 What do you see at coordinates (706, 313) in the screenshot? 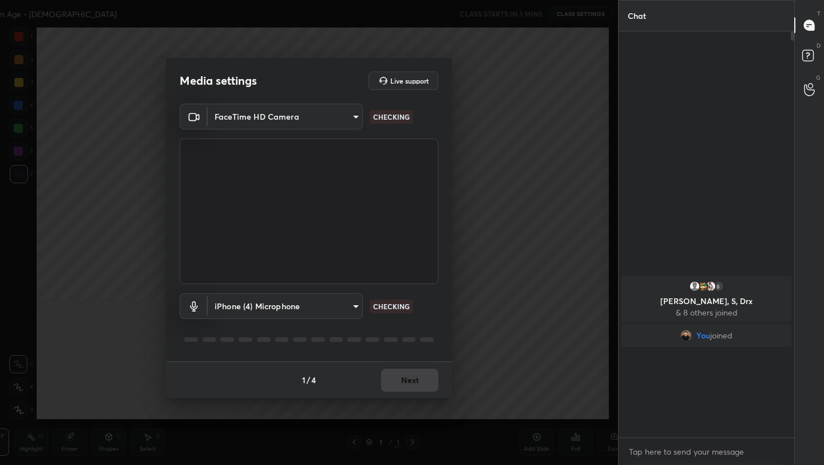
I see `p: & 8 others joined` at bounding box center [706, 313].